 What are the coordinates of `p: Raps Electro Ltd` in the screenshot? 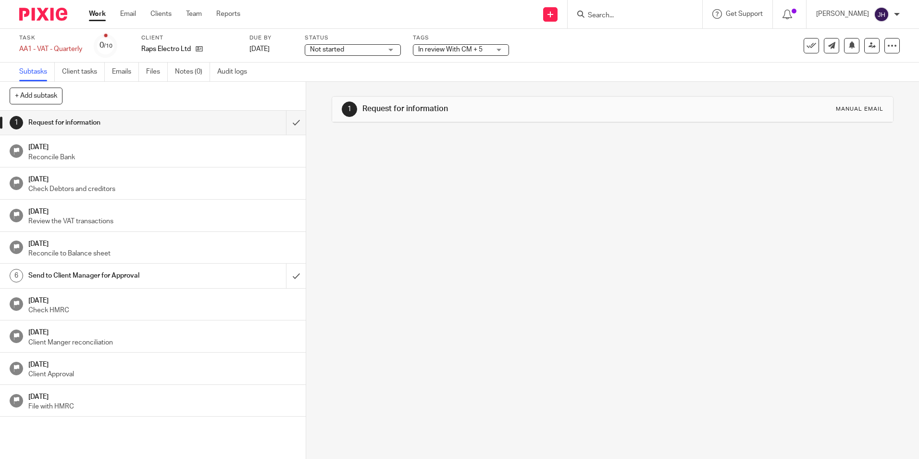 It's located at (166, 49).